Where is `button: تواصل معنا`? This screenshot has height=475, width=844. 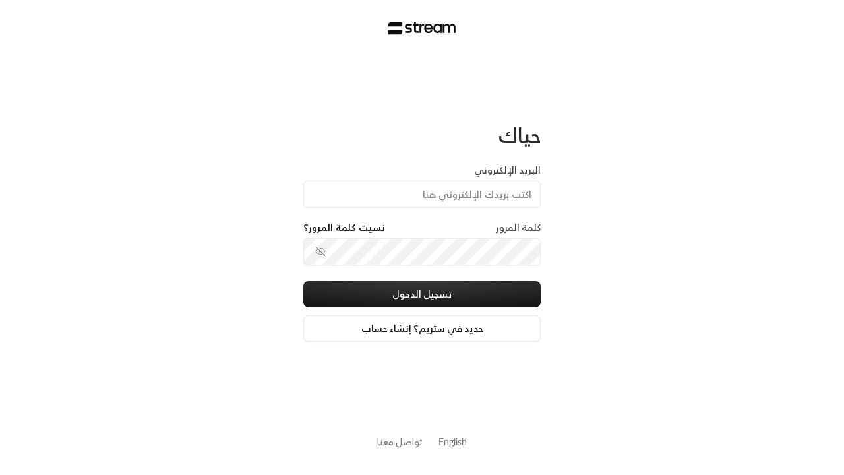 button: تواصل معنا is located at coordinates (399, 441).